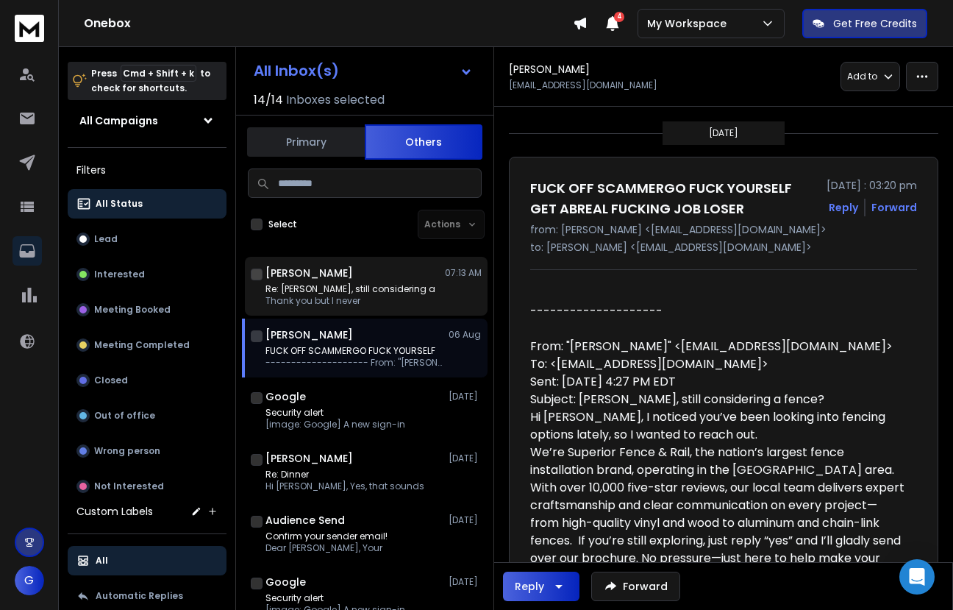 The width and height of the screenshot is (953, 610). What do you see at coordinates (147, 310) in the screenshot?
I see `button: Meeting Booked` at bounding box center [147, 310].